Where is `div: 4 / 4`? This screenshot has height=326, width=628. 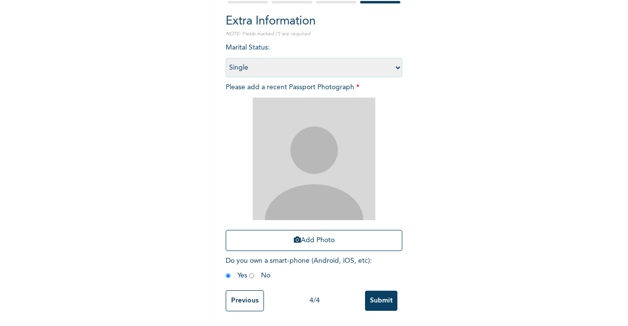
div: 4 / 4 is located at coordinates (314, 301).